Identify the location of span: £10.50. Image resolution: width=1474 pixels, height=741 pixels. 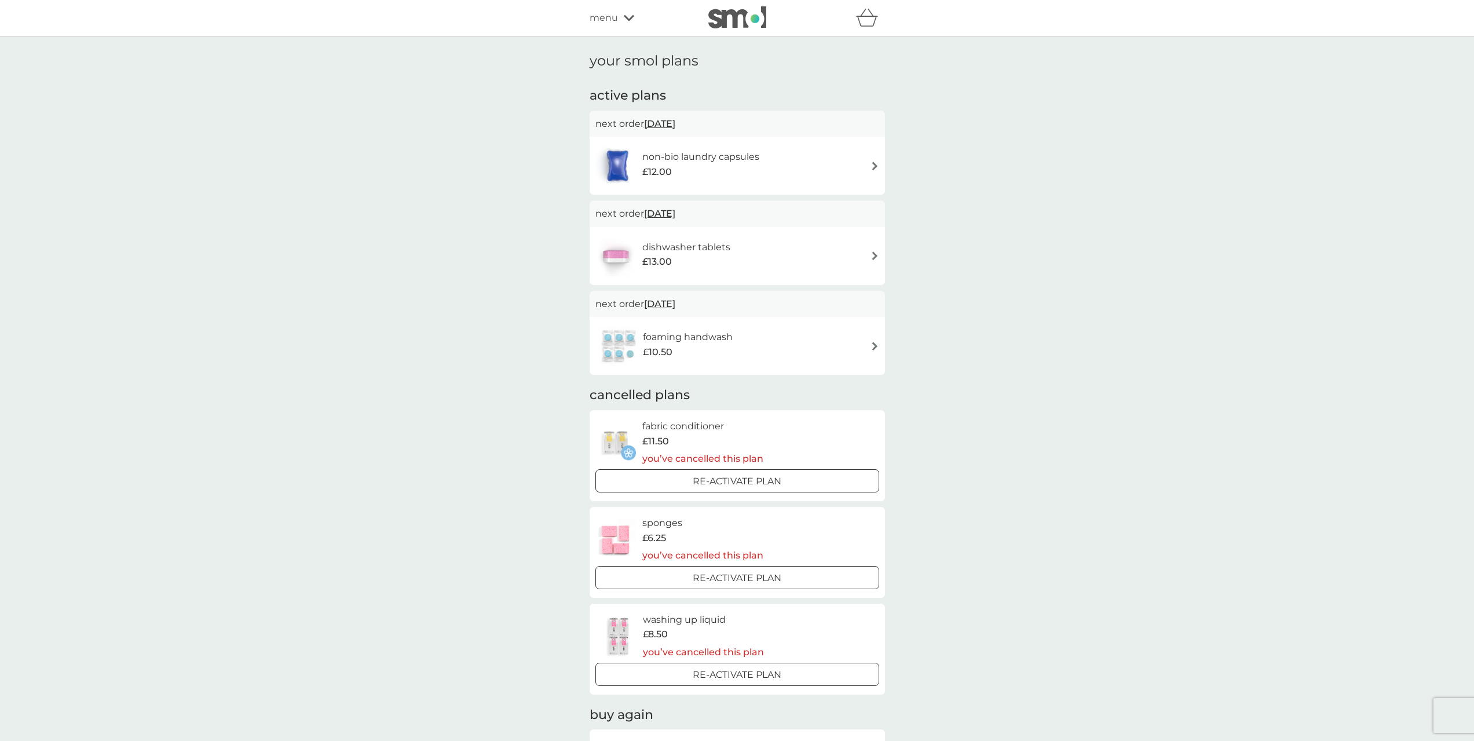
(658, 352).